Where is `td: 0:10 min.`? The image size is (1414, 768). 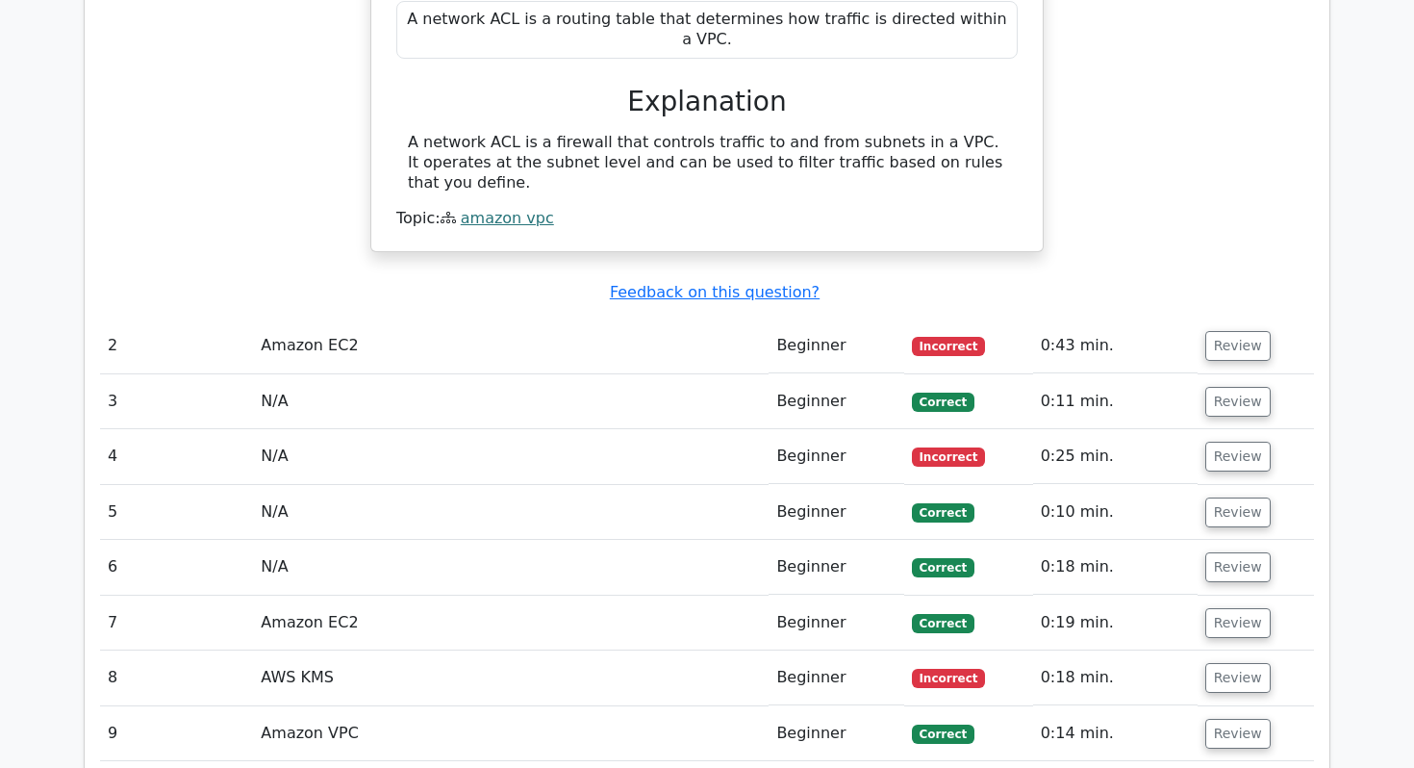
td: 0:10 min. is located at coordinates (1115, 512).